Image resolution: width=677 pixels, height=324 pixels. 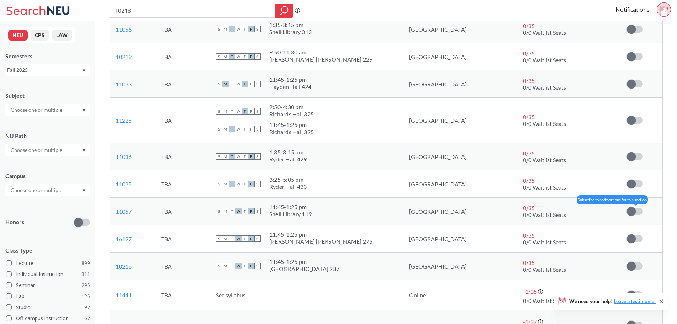 What do you see at coordinates (123, 120) in the screenshot?
I see `a: 11225` at bounding box center [123, 120].